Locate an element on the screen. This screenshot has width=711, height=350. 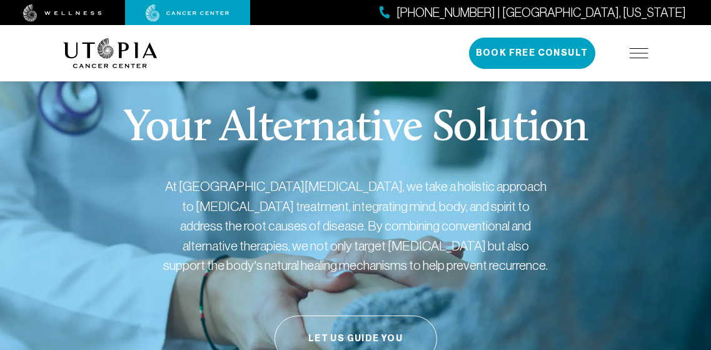
img: icon-hamburger is located at coordinates (639, 53).